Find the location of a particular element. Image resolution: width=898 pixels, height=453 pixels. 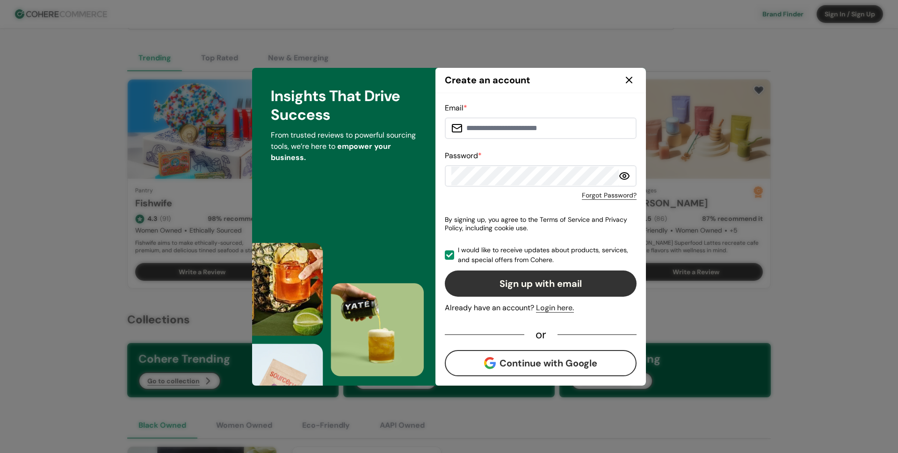

p: By signing up, you agree to the Terms of Service and Privacy Policy, including cookie use. is located at coordinates (541, 224).